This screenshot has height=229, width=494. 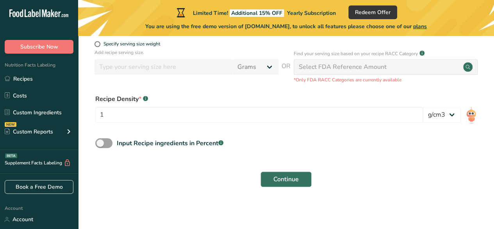 I want to click on span: Continue, so click(x=286, y=179).